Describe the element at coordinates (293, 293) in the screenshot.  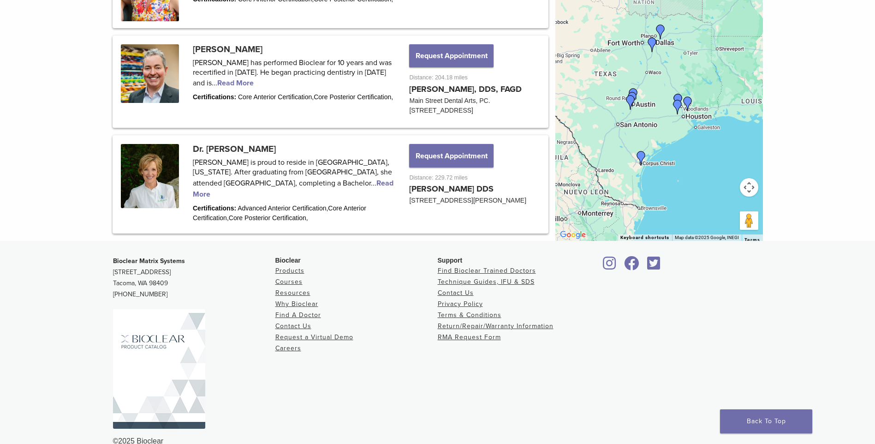
I see `a: Resources` at that location.